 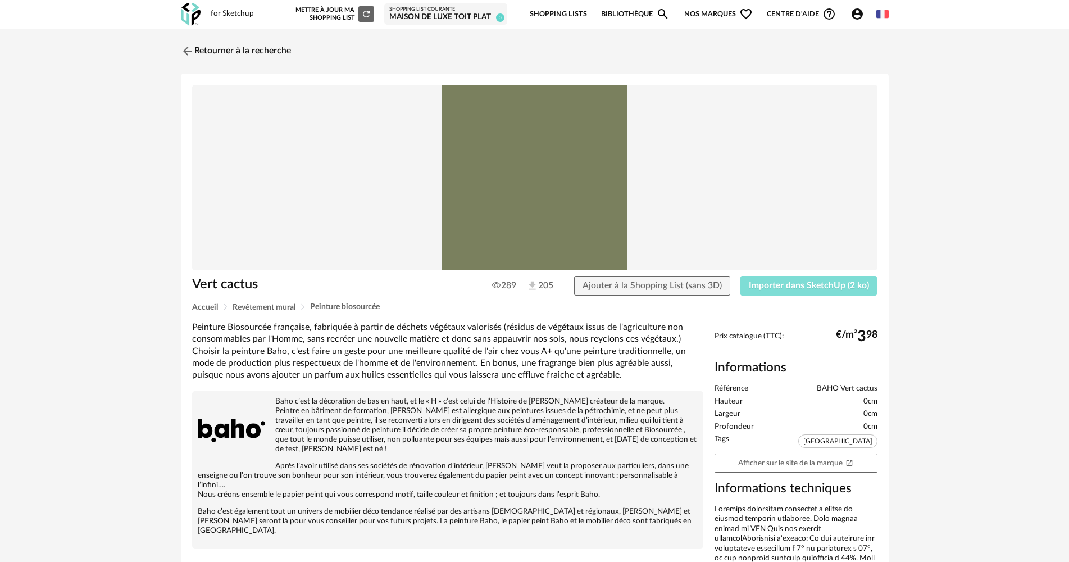 I want to click on img: Product pack shot, so click(x=535, y=178).